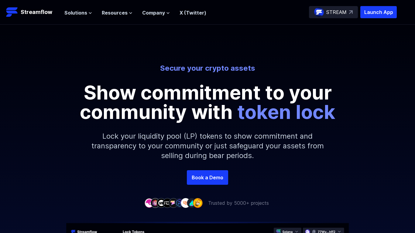  Describe the element at coordinates (198, 203) in the screenshot. I see `img: company-9` at that location.